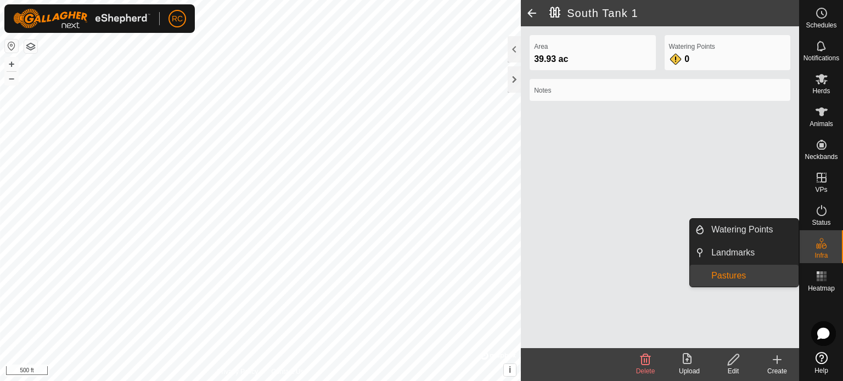 This screenshot has width=843, height=381. I want to click on img: Gallagher Logo, so click(82, 19).